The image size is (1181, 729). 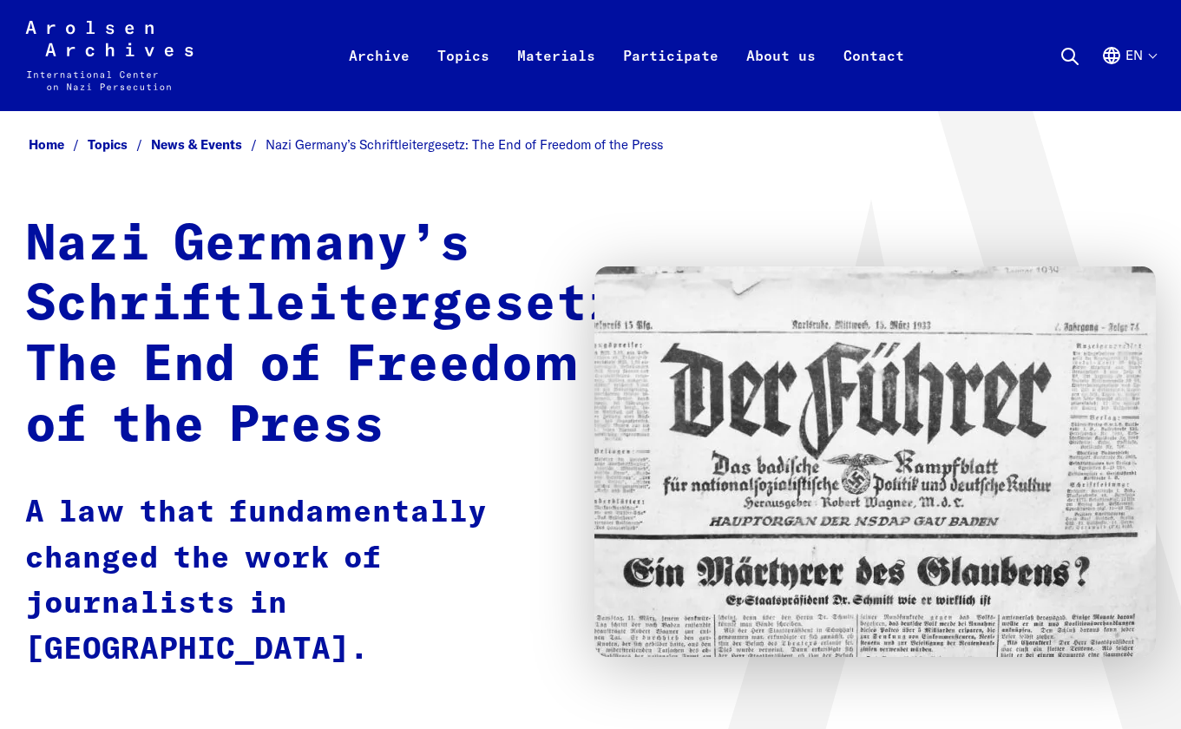 What do you see at coordinates (337, 336) in the screenshot?
I see `h1: Nazi Germany’s Schriftleitergesetz: The End of Freedom of the Press` at bounding box center [337, 336].